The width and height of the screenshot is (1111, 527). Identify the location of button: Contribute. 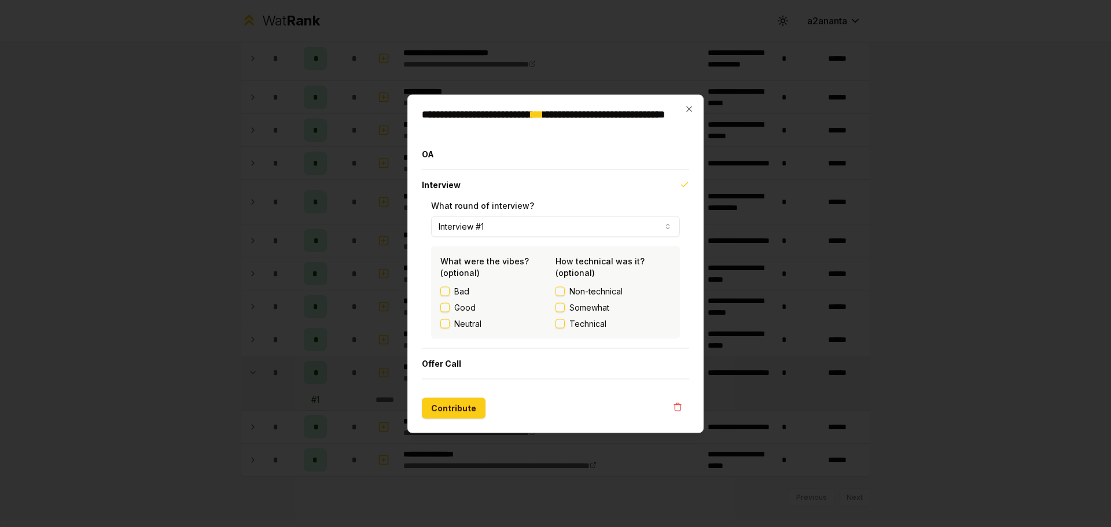
(453, 408).